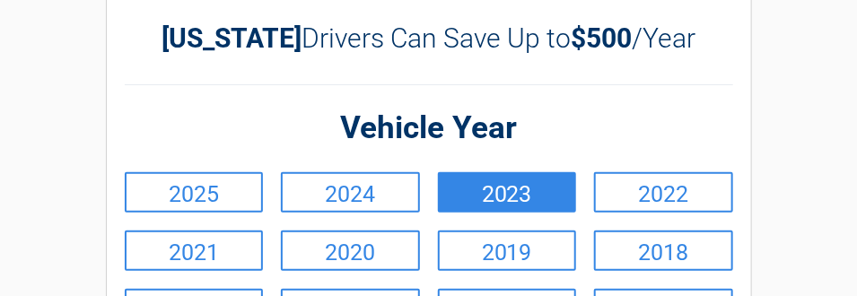 This screenshot has width=857, height=296. Describe the element at coordinates (663, 250) in the screenshot. I see `a: 2018` at that location.